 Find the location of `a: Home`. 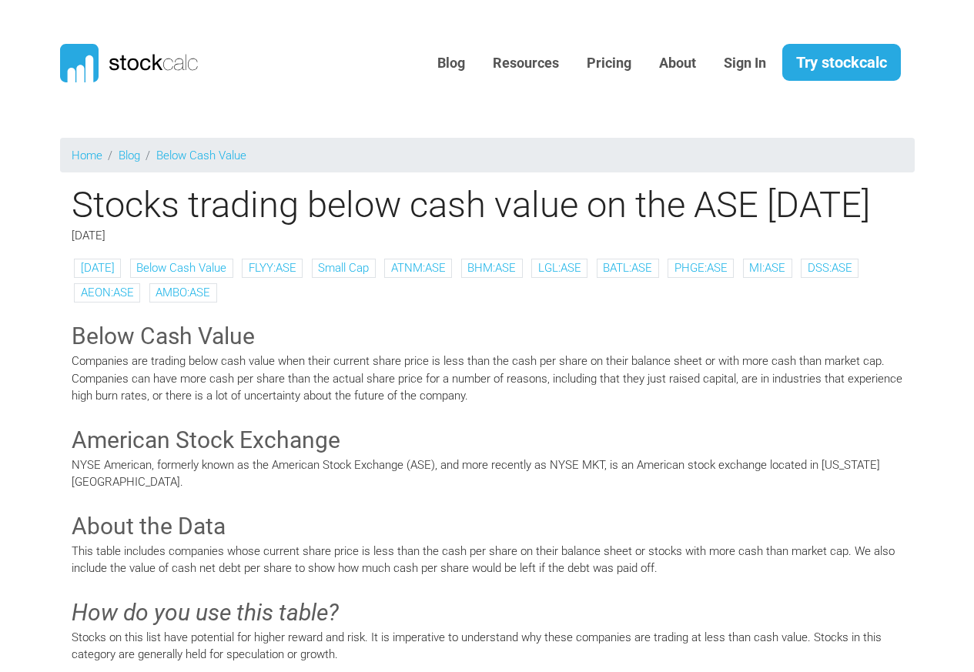

a: Home is located at coordinates (87, 156).